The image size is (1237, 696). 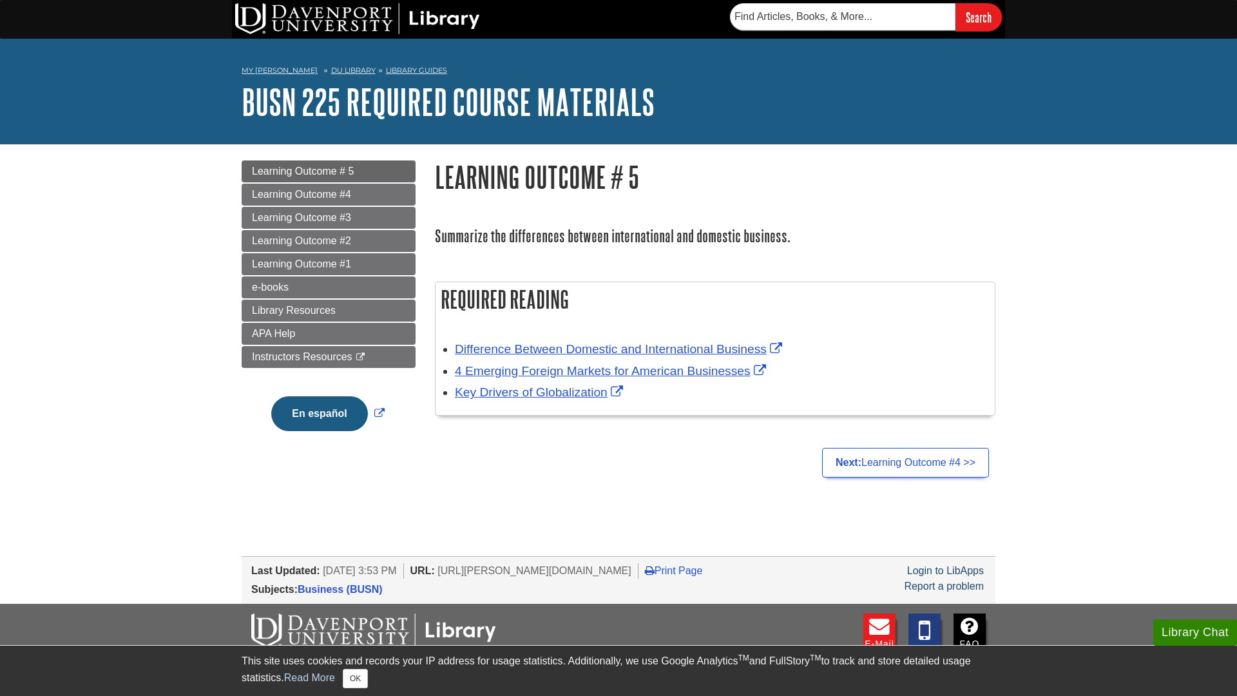 What do you see at coordinates (674, 570) in the screenshot?
I see `a: Print Page` at bounding box center [674, 570].